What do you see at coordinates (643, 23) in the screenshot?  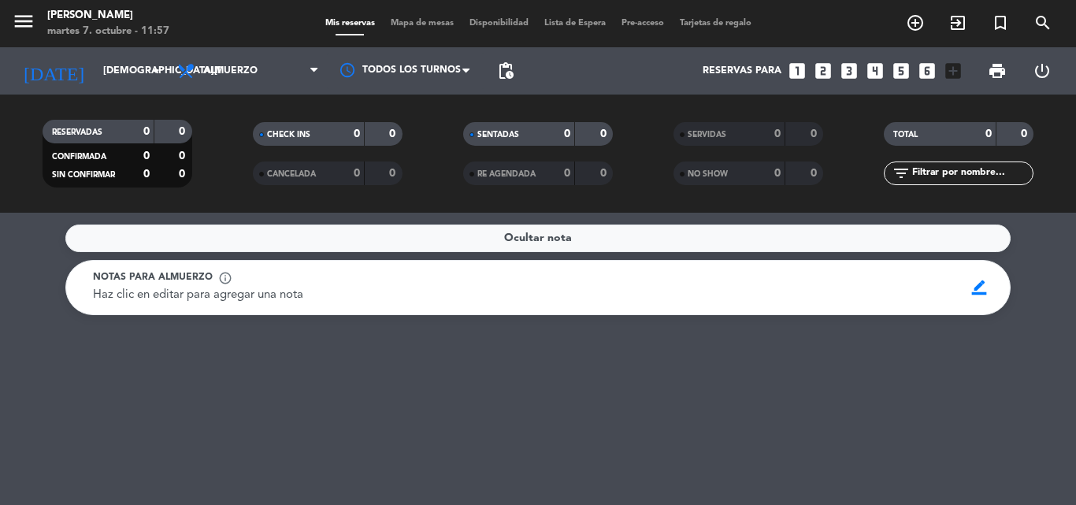 I see `span: Pre-acceso` at bounding box center [643, 23].